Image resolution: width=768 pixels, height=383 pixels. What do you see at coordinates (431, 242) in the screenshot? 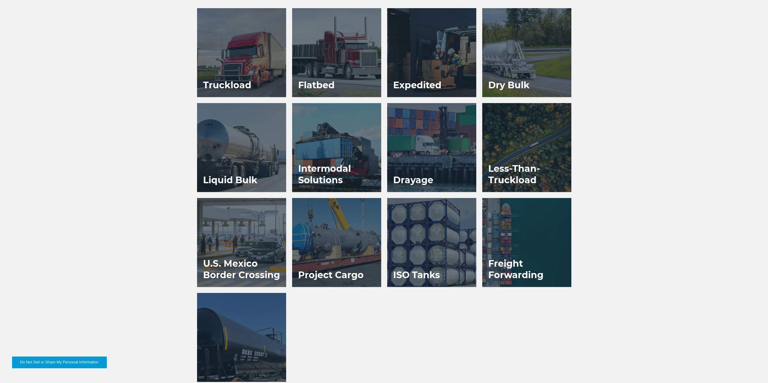
I see `a: ISO Tanks` at bounding box center [431, 242].